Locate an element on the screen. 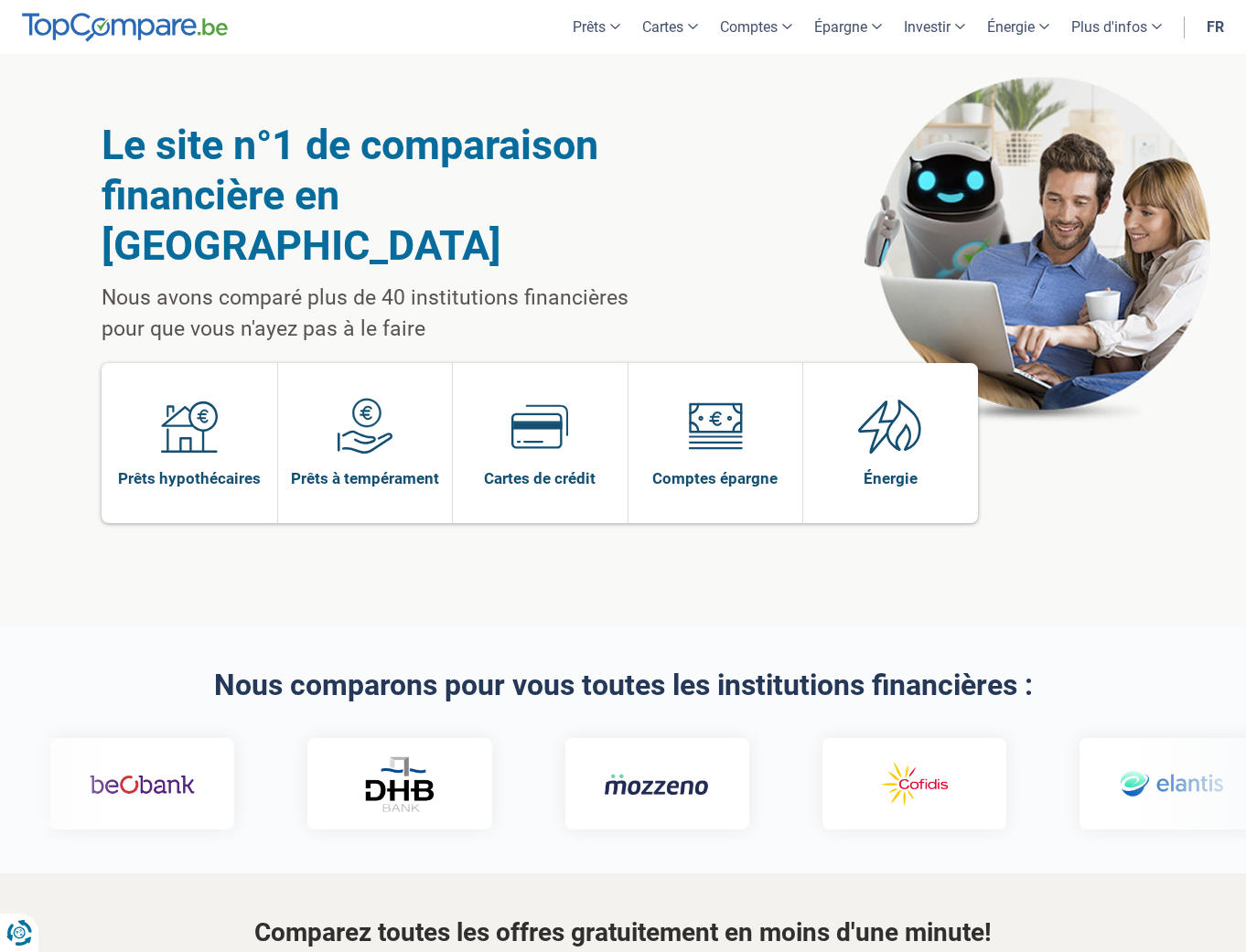 The width and height of the screenshot is (1246, 952). img: TopCompare is located at coordinates (124, 27).